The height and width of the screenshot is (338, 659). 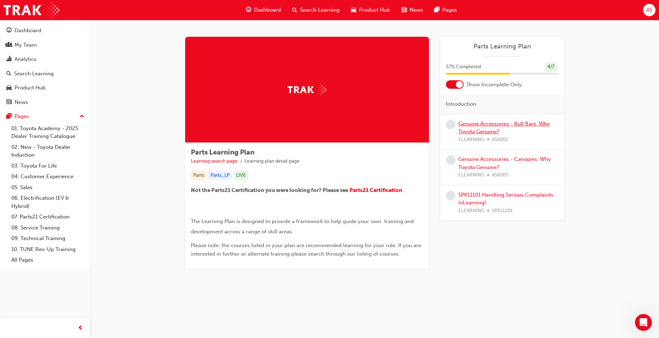 I want to click on a: 06. Electrification (EV & Hybrid), so click(x=48, y=202).